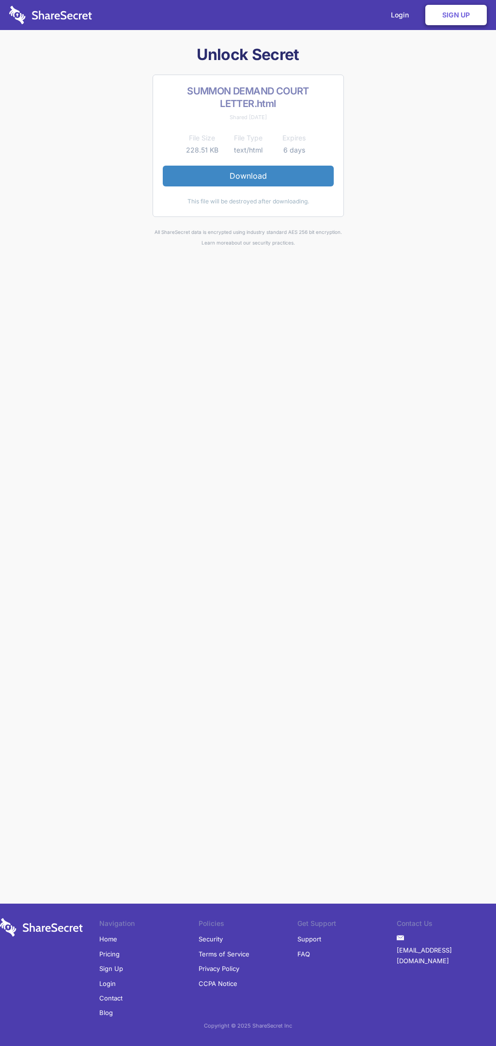 Image resolution: width=496 pixels, height=1046 pixels. What do you see at coordinates (111, 998) in the screenshot?
I see `a: Contact` at bounding box center [111, 998].